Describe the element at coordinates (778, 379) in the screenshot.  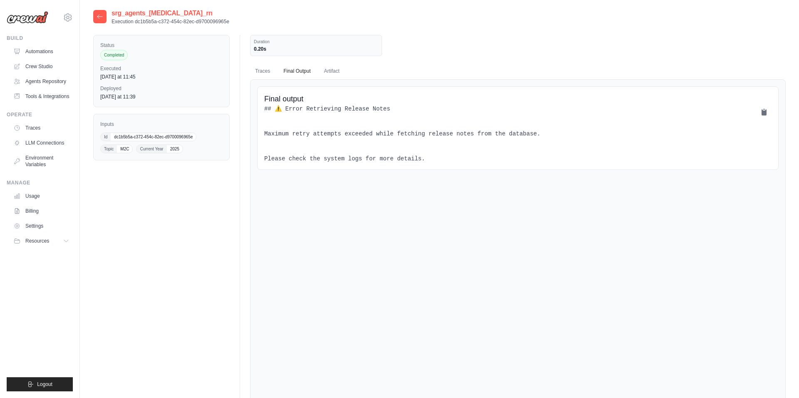
I see `div: Chat Widget` at that location.